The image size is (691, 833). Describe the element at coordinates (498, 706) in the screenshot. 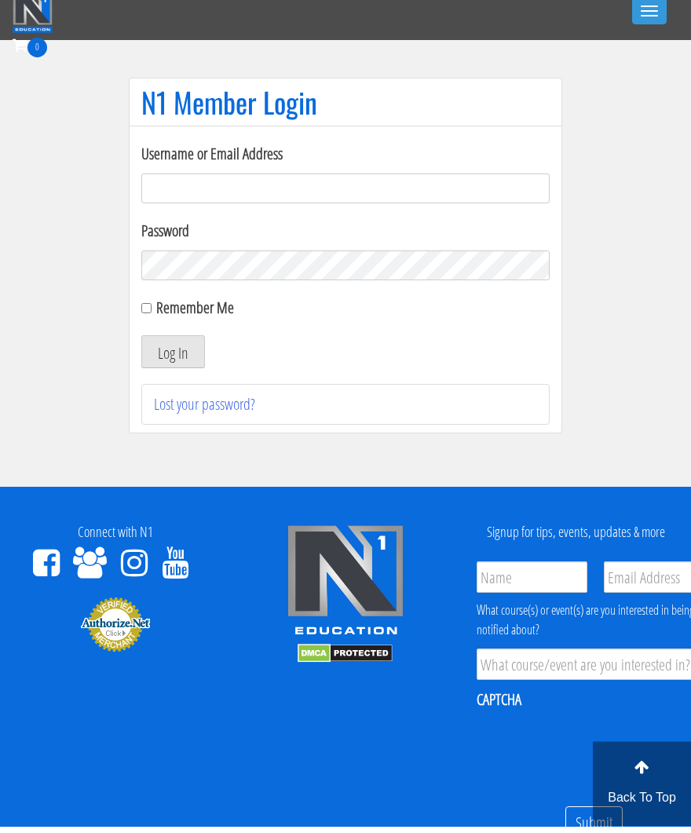

I see `label: CAPTCHA` at that location.